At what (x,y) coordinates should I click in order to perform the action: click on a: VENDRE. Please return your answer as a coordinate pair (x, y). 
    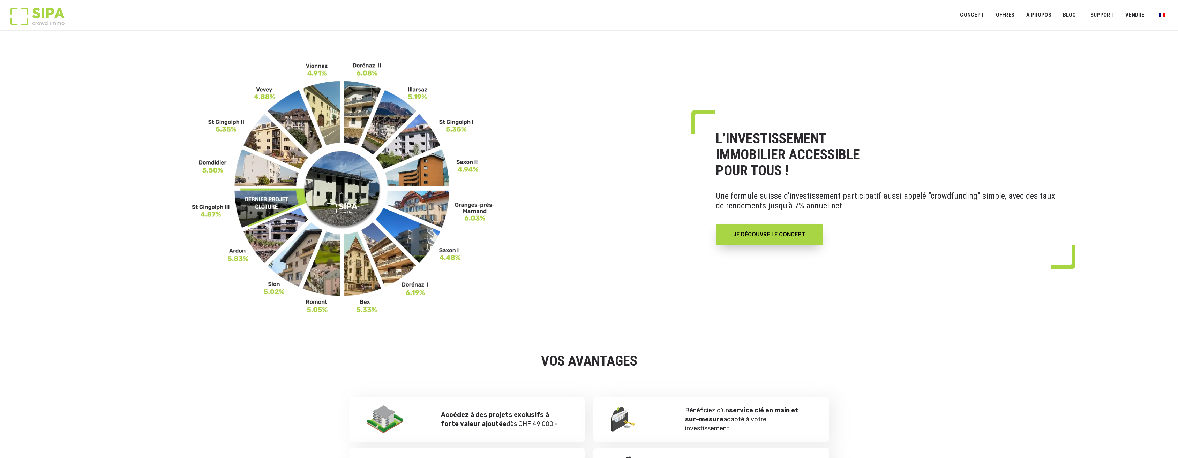
    Looking at the image, I should click on (1135, 15).